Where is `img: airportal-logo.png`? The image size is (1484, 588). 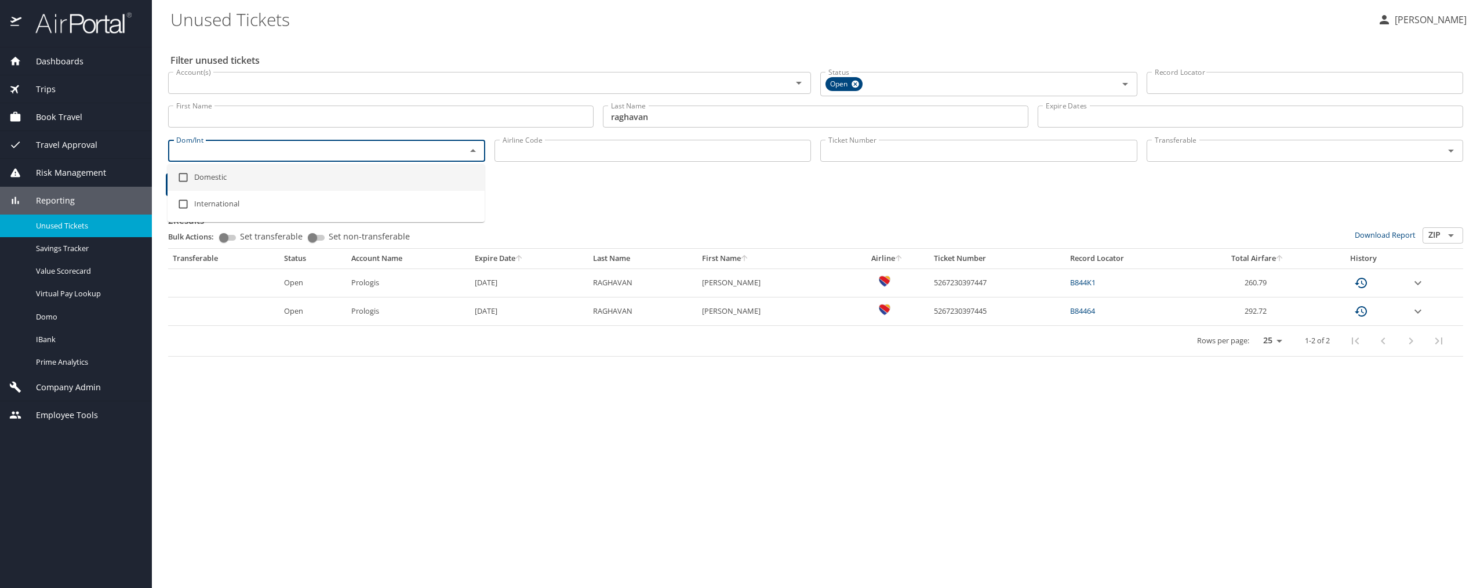
img: airportal-logo.png is located at coordinates (77, 23).